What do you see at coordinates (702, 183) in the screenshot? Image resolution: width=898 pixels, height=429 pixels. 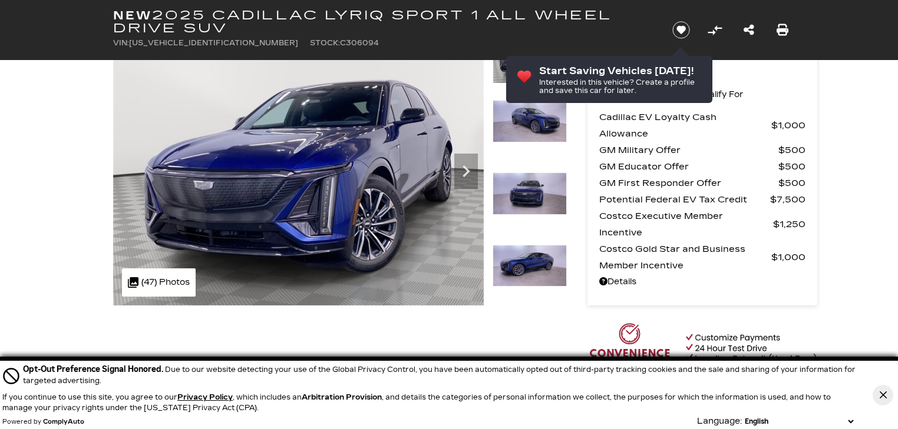 I see `a: GM First Responder Offer $500` at bounding box center [702, 183].